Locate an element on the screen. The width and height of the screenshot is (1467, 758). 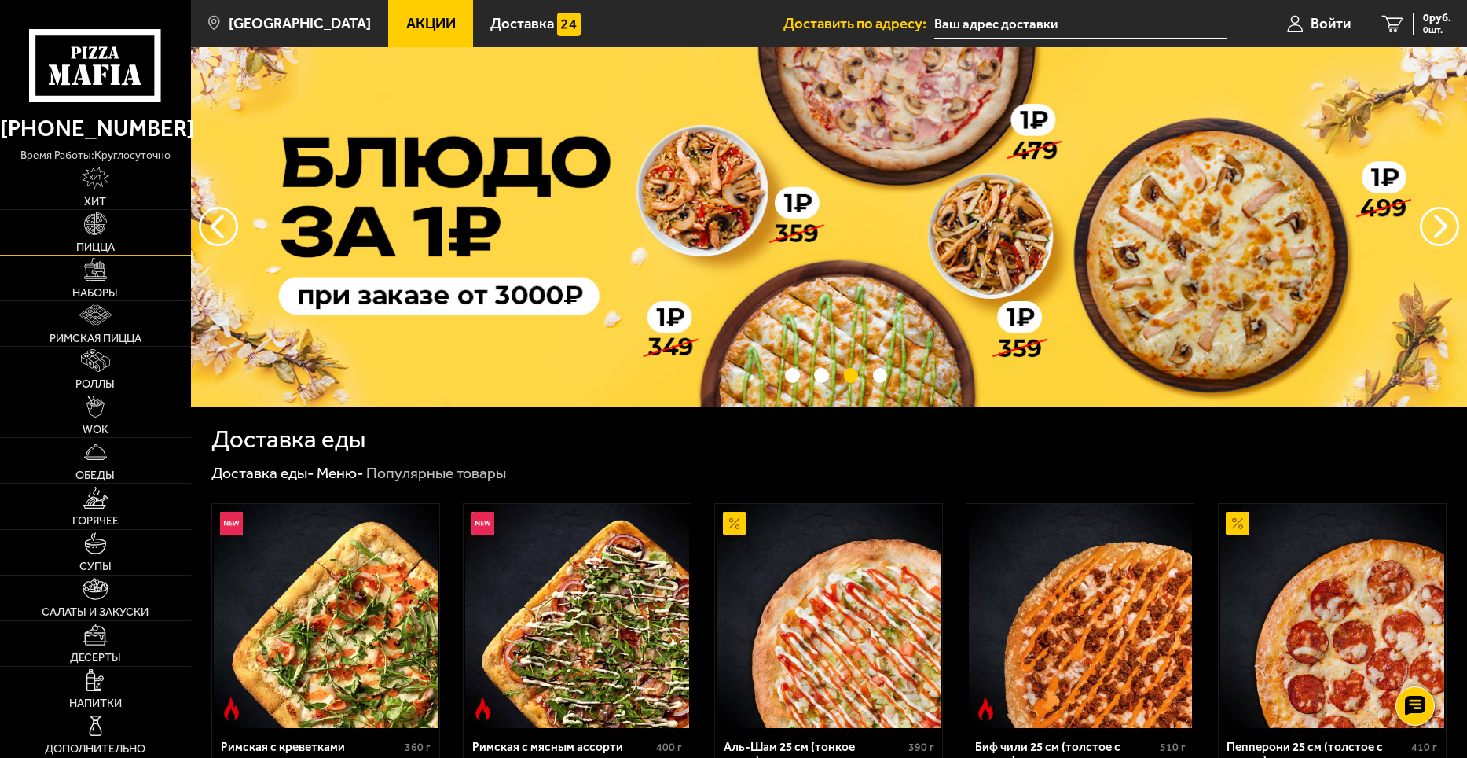
a: Доставка еды- is located at coordinates (262, 472).